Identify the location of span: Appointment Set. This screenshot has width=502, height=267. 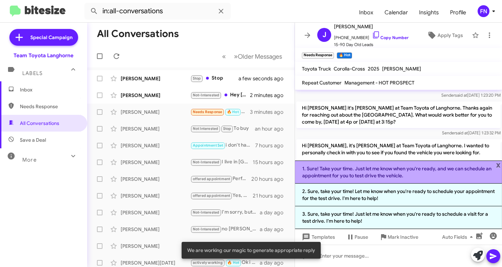
(208, 145).